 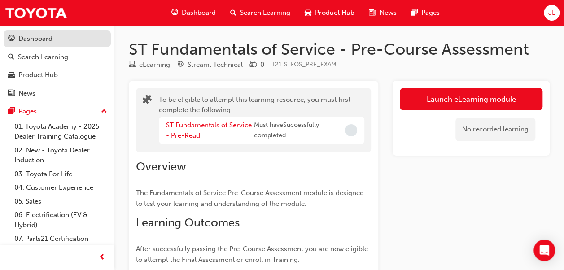 What do you see at coordinates (43, 57) in the screenshot?
I see `div: Search Learning` at bounding box center [43, 57].